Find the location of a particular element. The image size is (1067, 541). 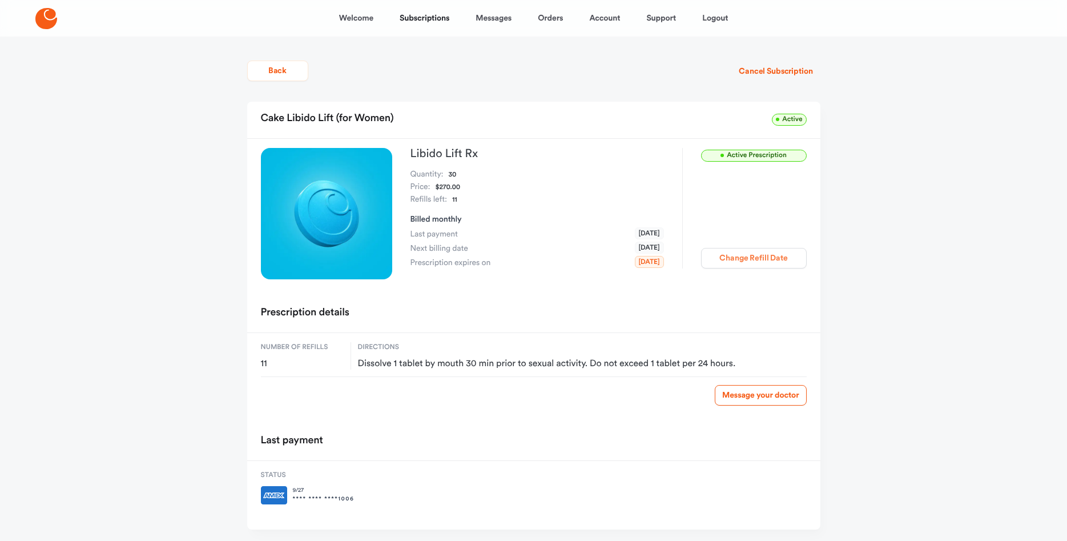

dd: $270.00 is located at coordinates (448, 187).